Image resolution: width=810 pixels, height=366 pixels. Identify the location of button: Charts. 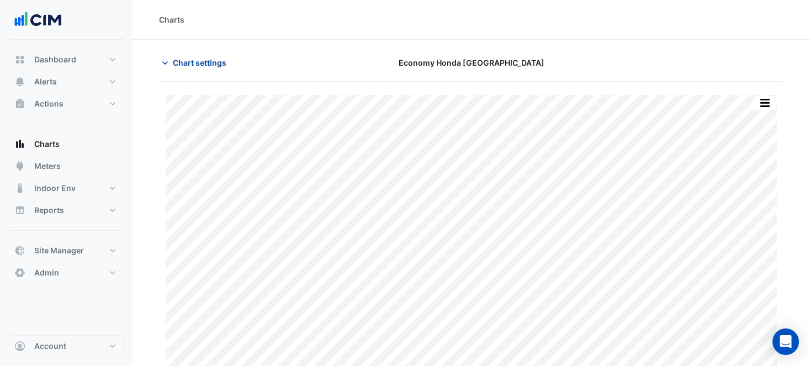
(66, 144).